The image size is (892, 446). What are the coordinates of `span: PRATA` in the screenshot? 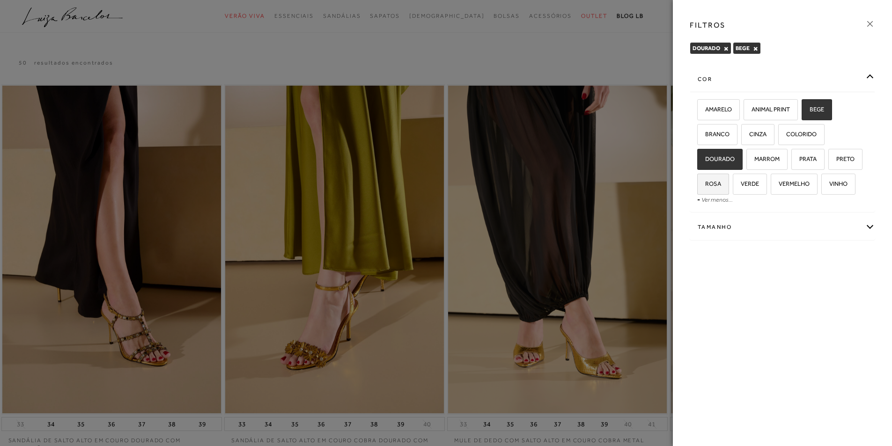 It's located at (805, 159).